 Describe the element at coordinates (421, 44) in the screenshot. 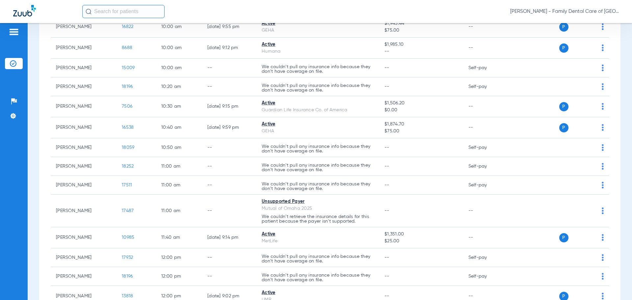

I see `span: $1,985.10` at that location.